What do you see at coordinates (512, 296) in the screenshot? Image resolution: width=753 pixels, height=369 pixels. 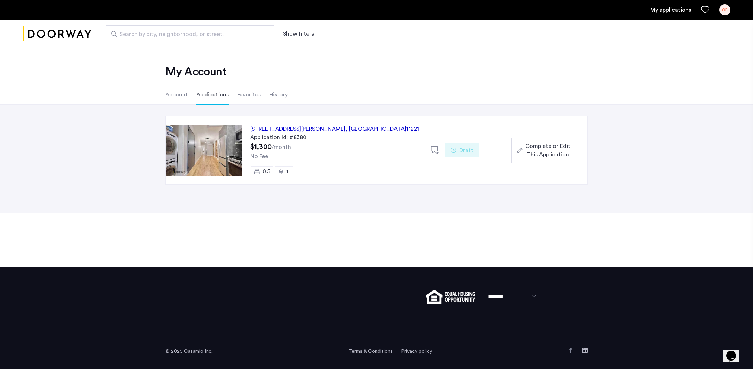 I see `select: Language select` at bounding box center [512, 296].